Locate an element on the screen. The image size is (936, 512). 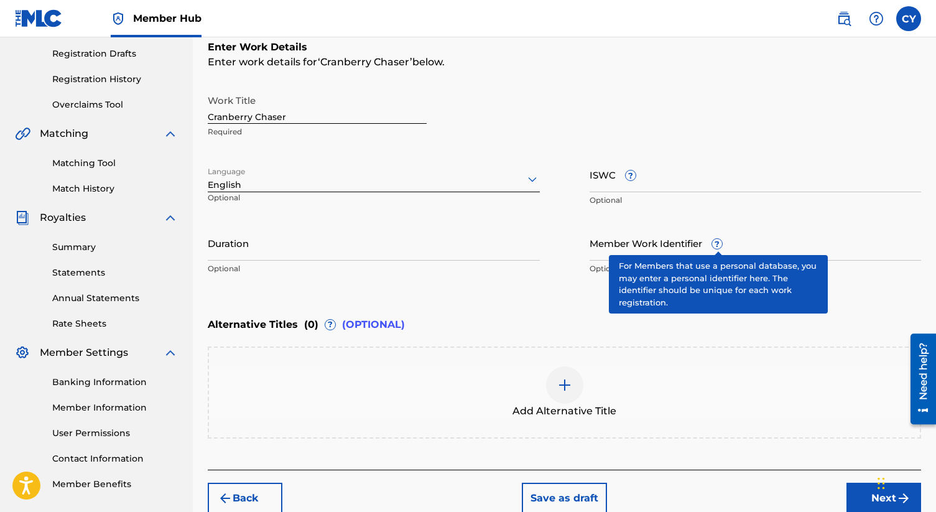
span: Alternative Titles is located at coordinates (253, 325).